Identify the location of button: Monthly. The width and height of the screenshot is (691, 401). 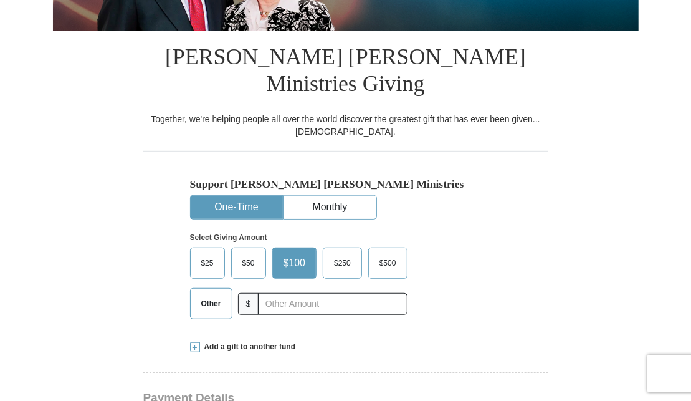
(330, 207).